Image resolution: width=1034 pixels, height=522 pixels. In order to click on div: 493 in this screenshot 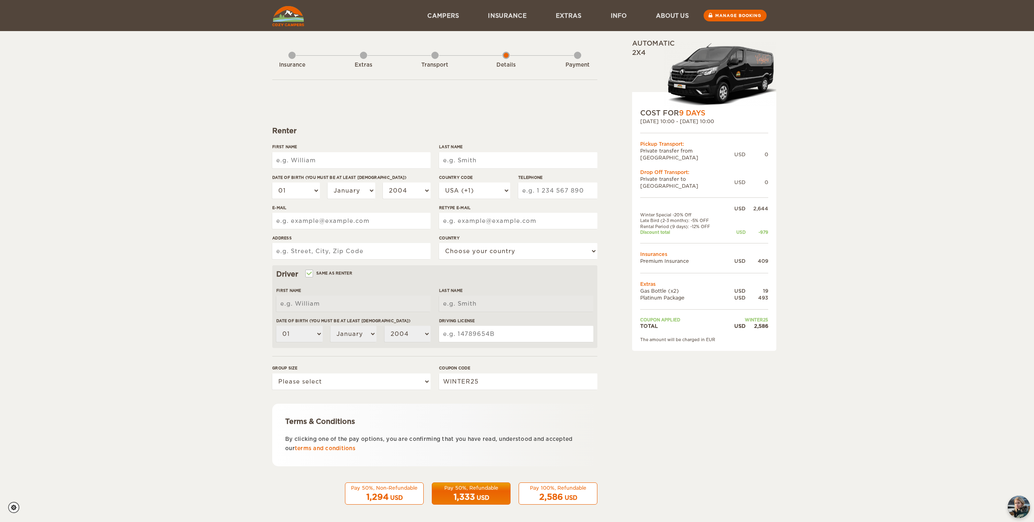, I will do `click(757, 298)`.